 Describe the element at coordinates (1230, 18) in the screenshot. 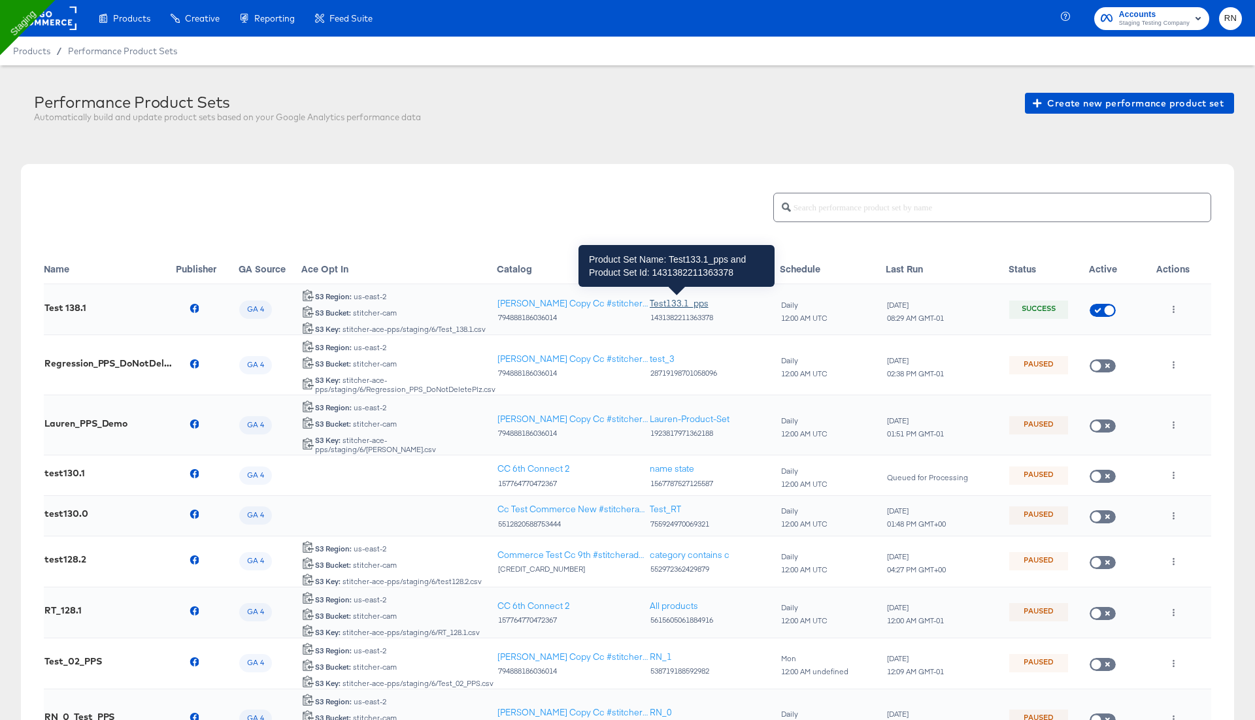

I see `span: RN` at that location.